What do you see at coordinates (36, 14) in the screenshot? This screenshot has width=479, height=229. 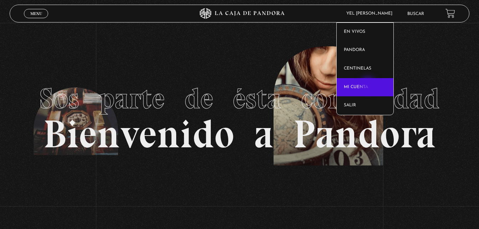 I see `span: Menu` at bounding box center [36, 14].